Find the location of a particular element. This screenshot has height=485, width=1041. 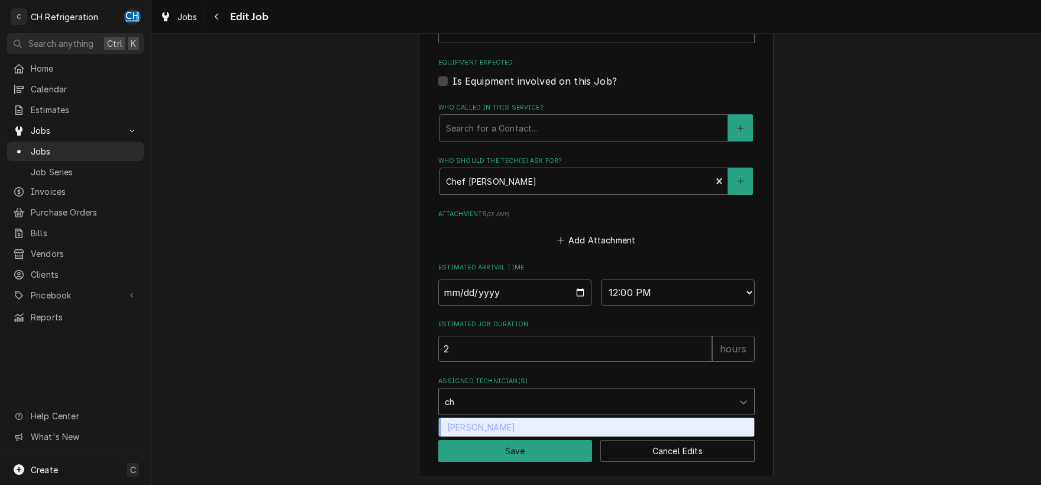

button: Search anythingCtrlK is located at coordinates (75, 43).